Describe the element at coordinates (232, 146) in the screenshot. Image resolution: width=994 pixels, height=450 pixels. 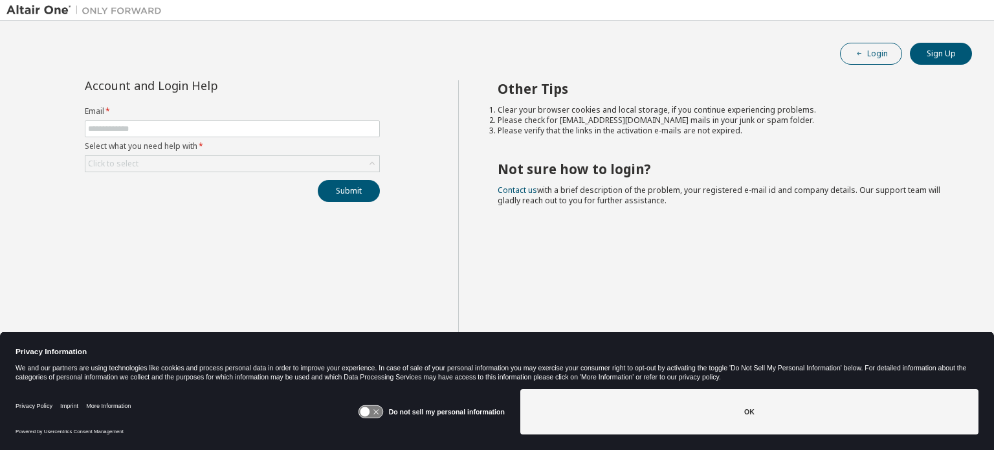
I see `label: Select what you need help with` at that location.